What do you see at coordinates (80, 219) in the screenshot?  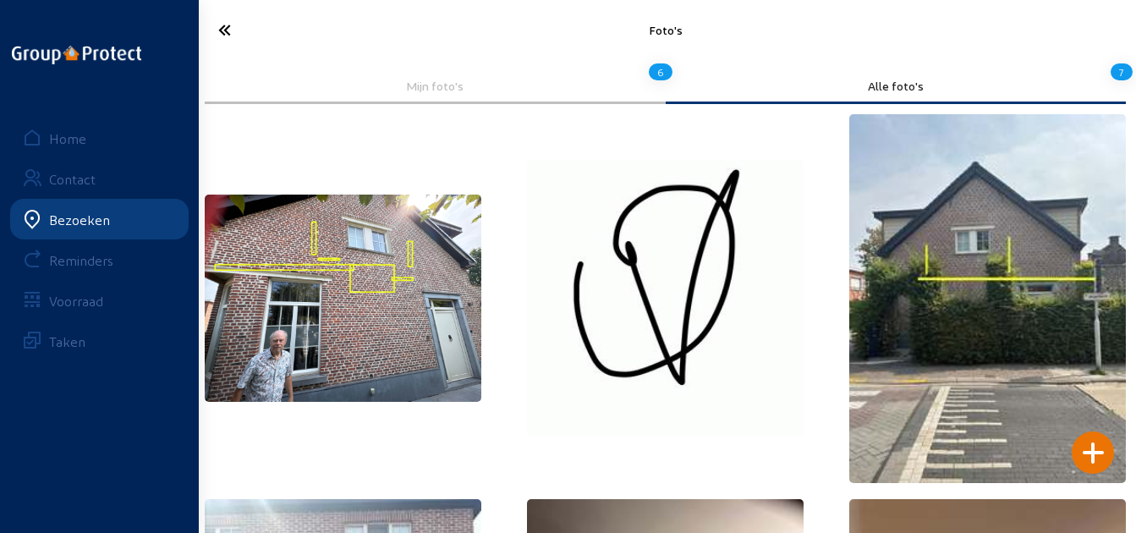 I see `div: Bezoeken` at bounding box center [80, 219].